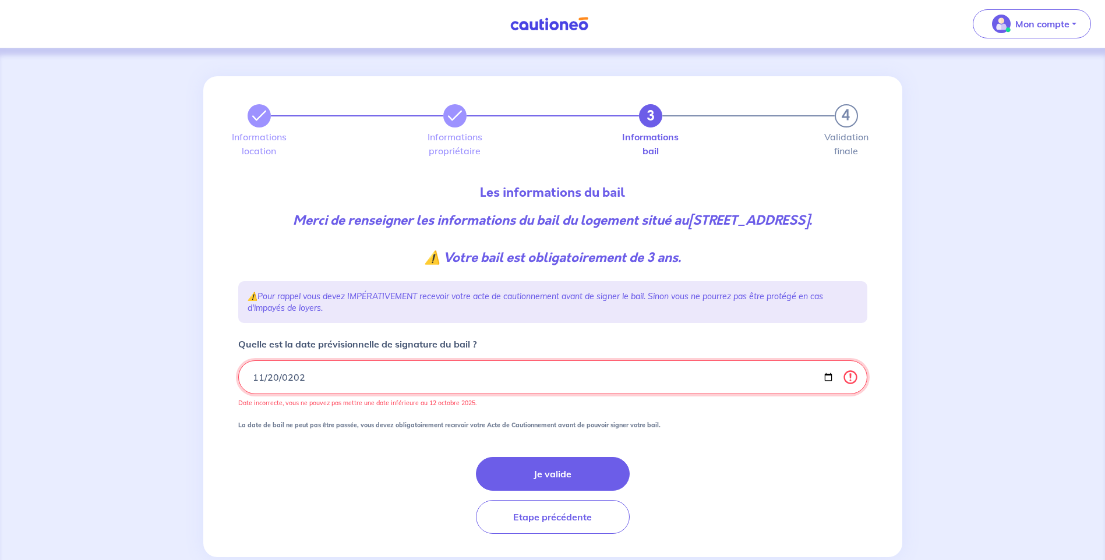  I want to click on p: Mon compte, so click(1042, 24).